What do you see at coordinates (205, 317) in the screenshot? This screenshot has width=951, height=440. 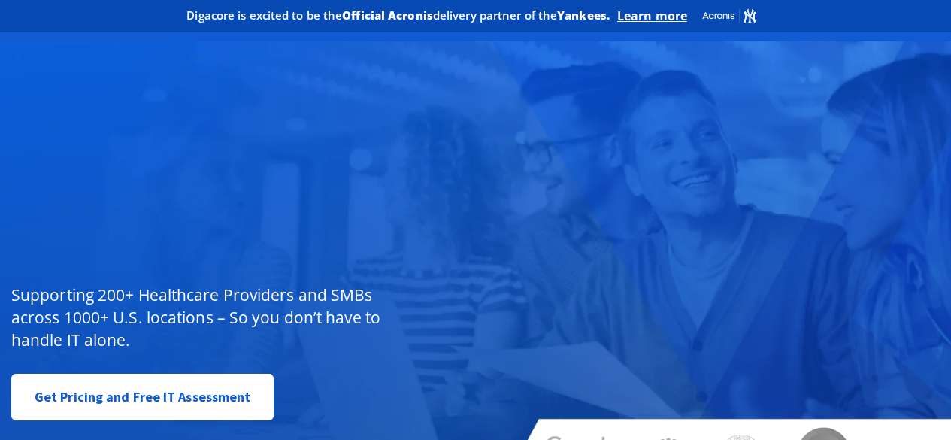 I see `p: Supporting 200+ Healthcare Providers and SMBs across 1000+ U.S. locations – So you don’t have to ...` at bounding box center [205, 317].